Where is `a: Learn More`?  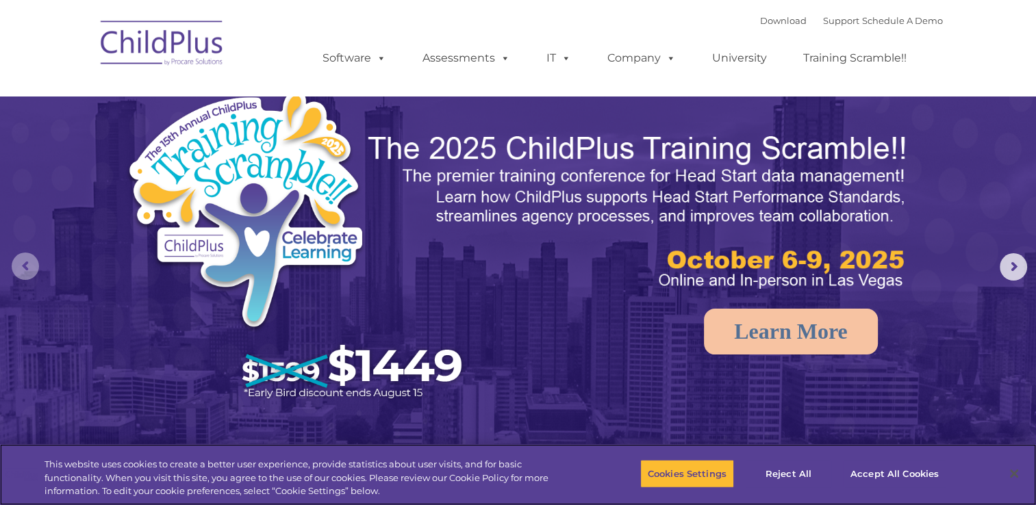
a: Learn More is located at coordinates (791, 331).